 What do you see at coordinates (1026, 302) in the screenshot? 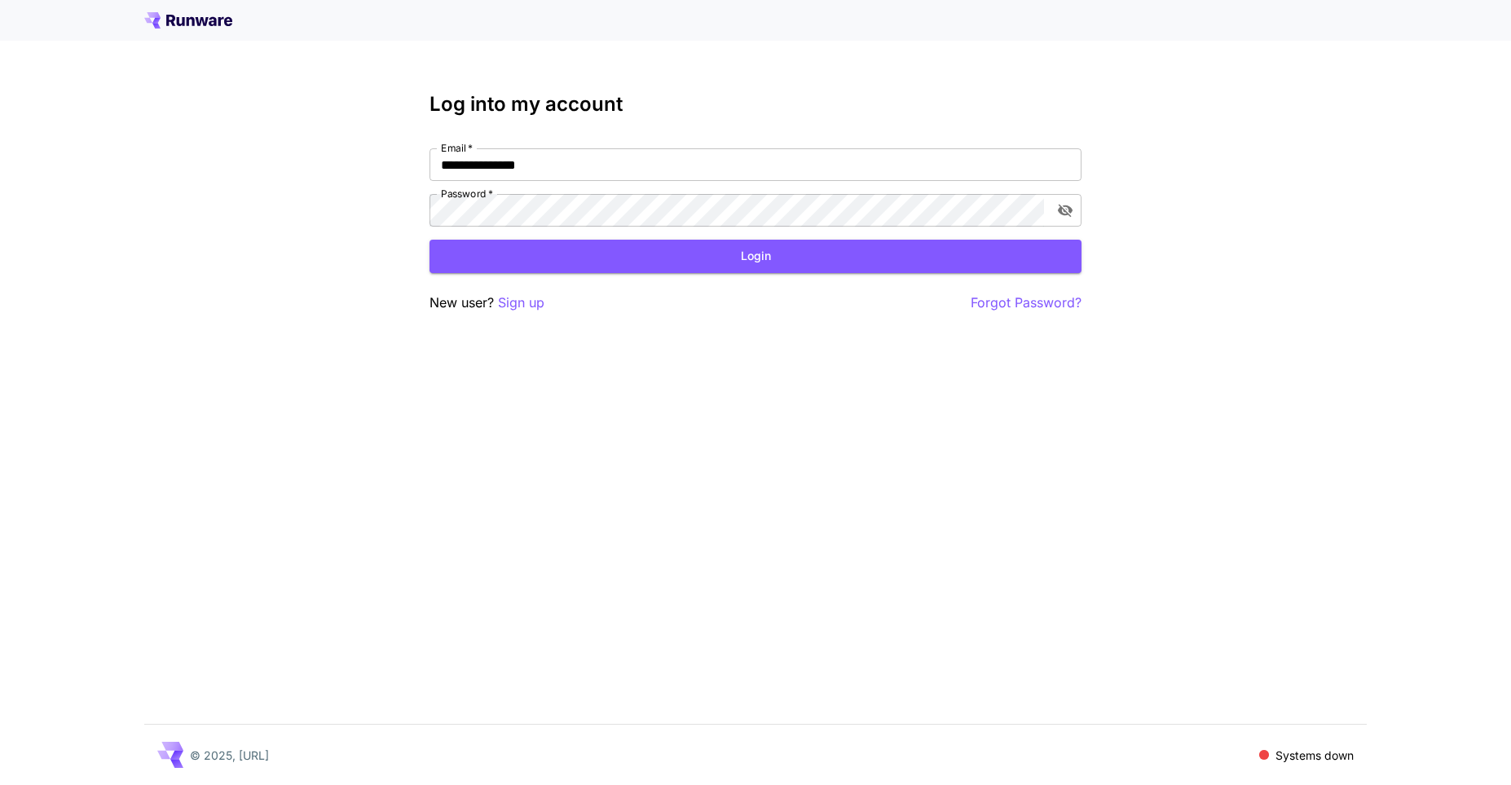
I see `p: Forgot Password?` at bounding box center [1026, 302].